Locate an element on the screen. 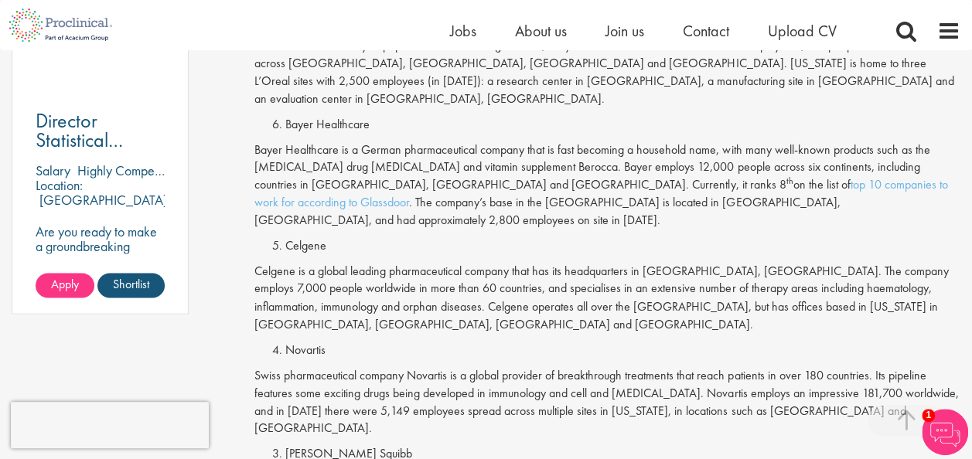 This screenshot has height=459, width=972. p: Are you ready to make a groundbreaking impact in the world of biotechnology? Join a growing compa... is located at coordinates (100, 275).